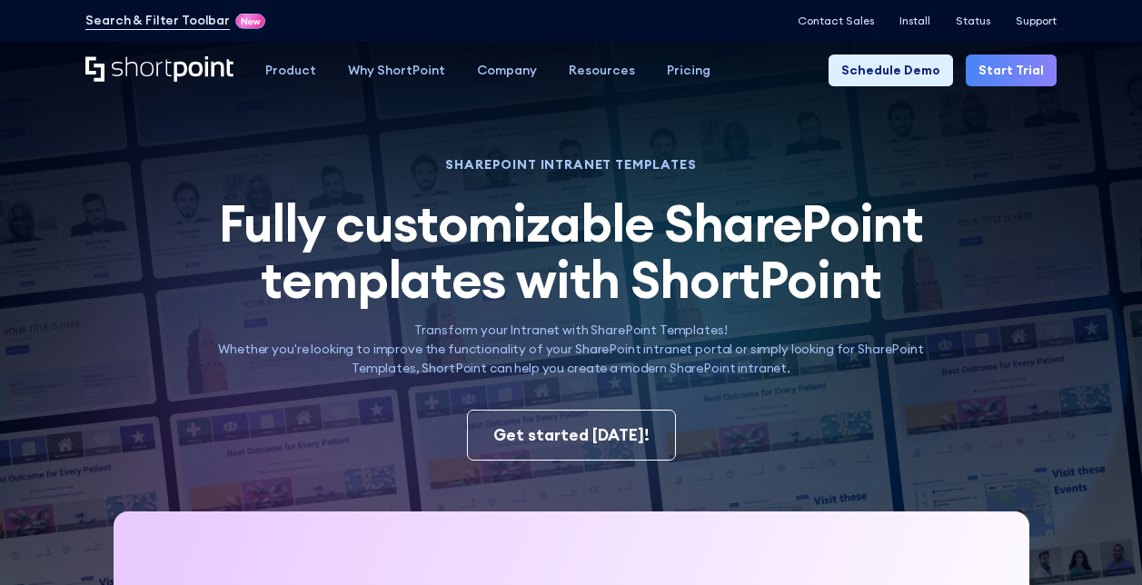  What do you see at coordinates (973, 21) in the screenshot?
I see `p: Status` at bounding box center [973, 21].